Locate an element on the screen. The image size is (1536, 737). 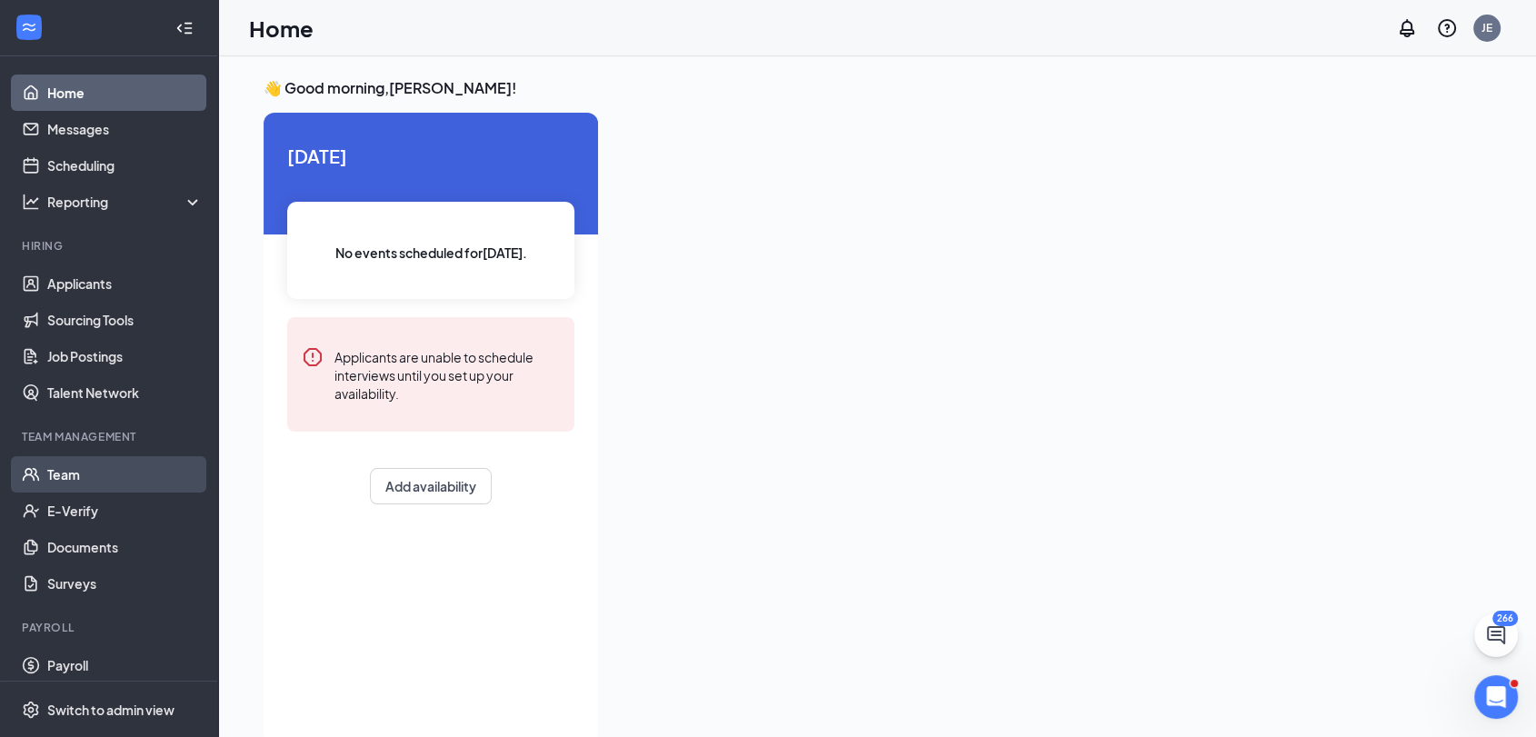
div: Payroll is located at coordinates (110, 627).